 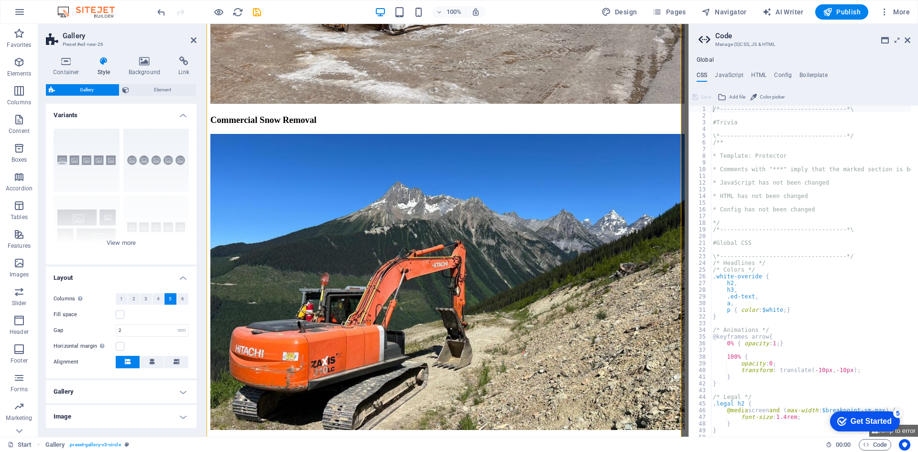 I want to click on div: 28, so click(x=700, y=290).